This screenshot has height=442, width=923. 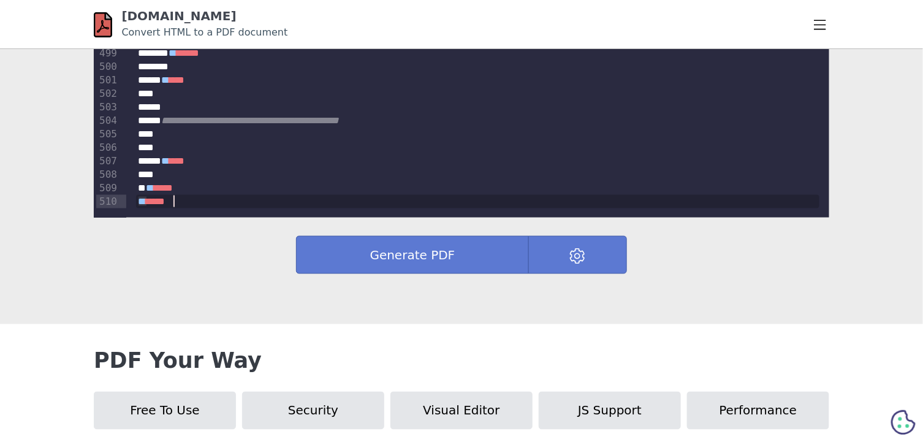 What do you see at coordinates (107, 80) in the screenshot?
I see `div: 501` at bounding box center [107, 80].